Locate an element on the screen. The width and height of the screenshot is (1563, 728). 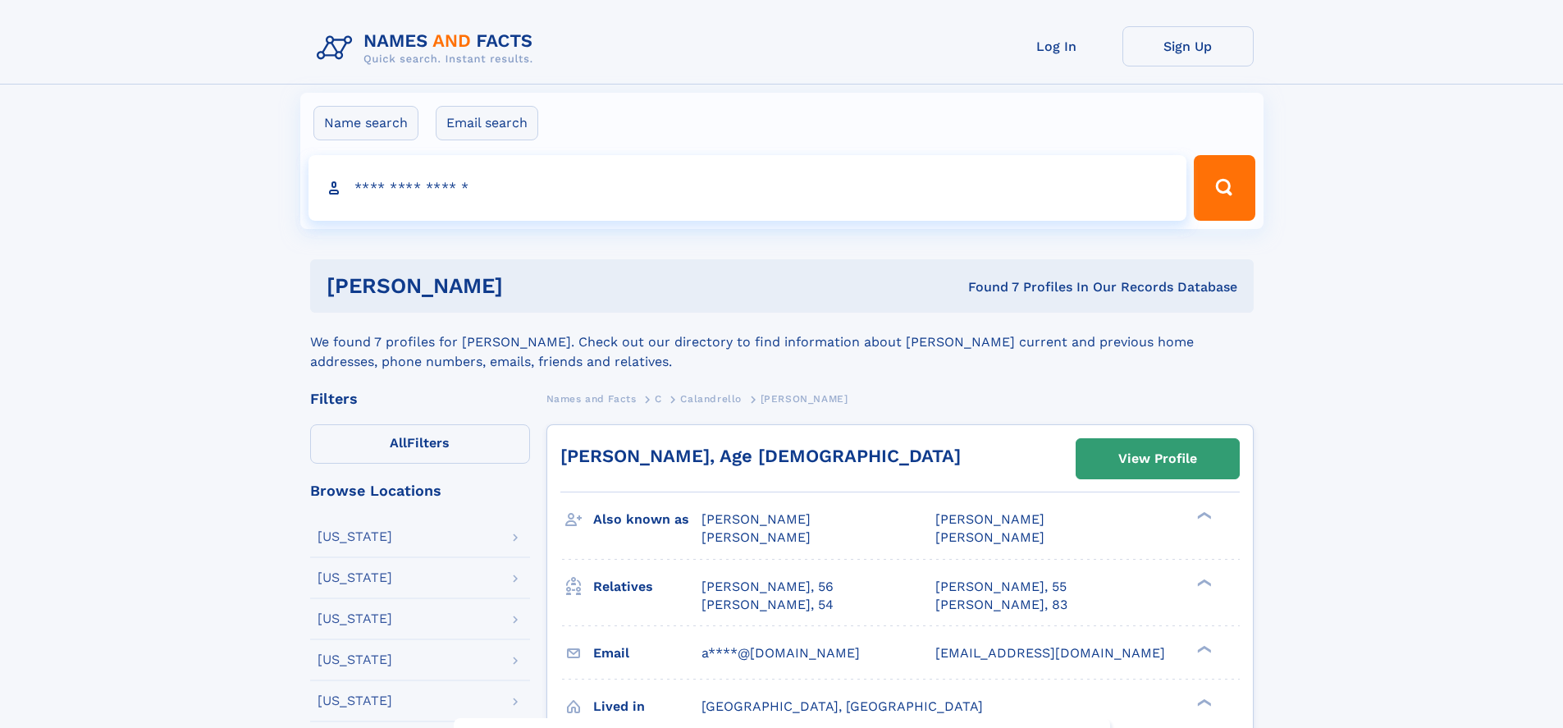
div: View Profile is located at coordinates (1158, 459).